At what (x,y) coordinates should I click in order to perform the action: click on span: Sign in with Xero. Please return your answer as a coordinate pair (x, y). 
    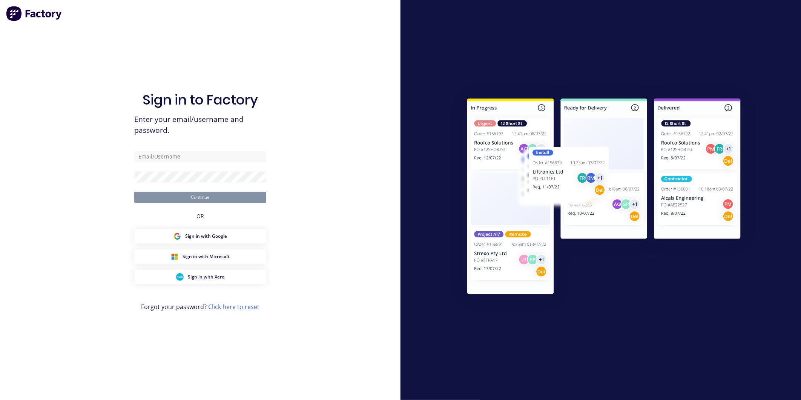
    Looking at the image, I should click on (206, 277).